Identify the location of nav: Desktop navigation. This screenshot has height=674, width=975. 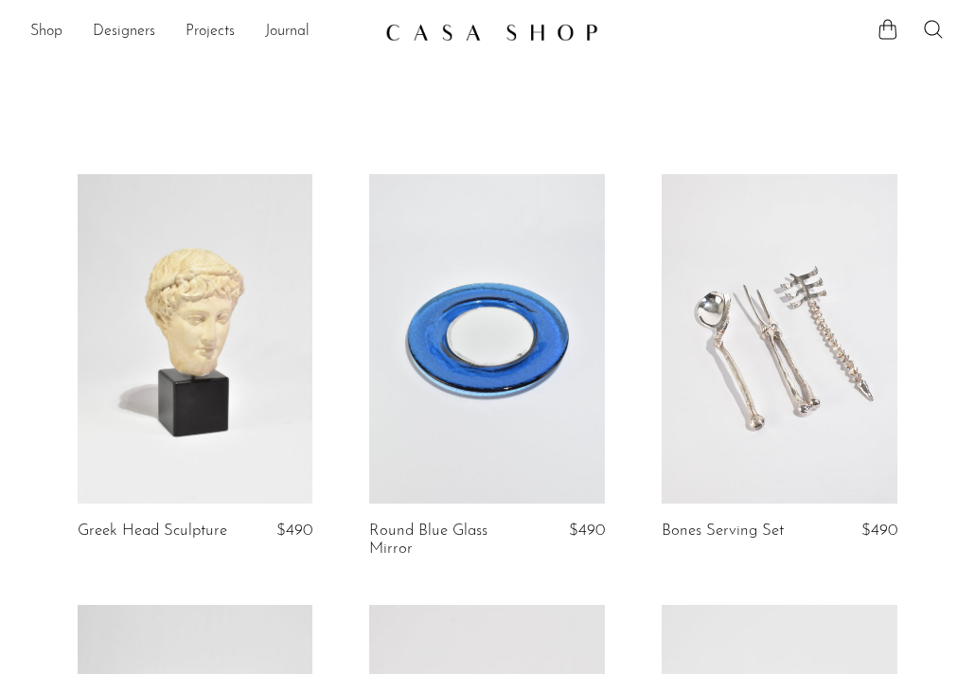
(200, 32).